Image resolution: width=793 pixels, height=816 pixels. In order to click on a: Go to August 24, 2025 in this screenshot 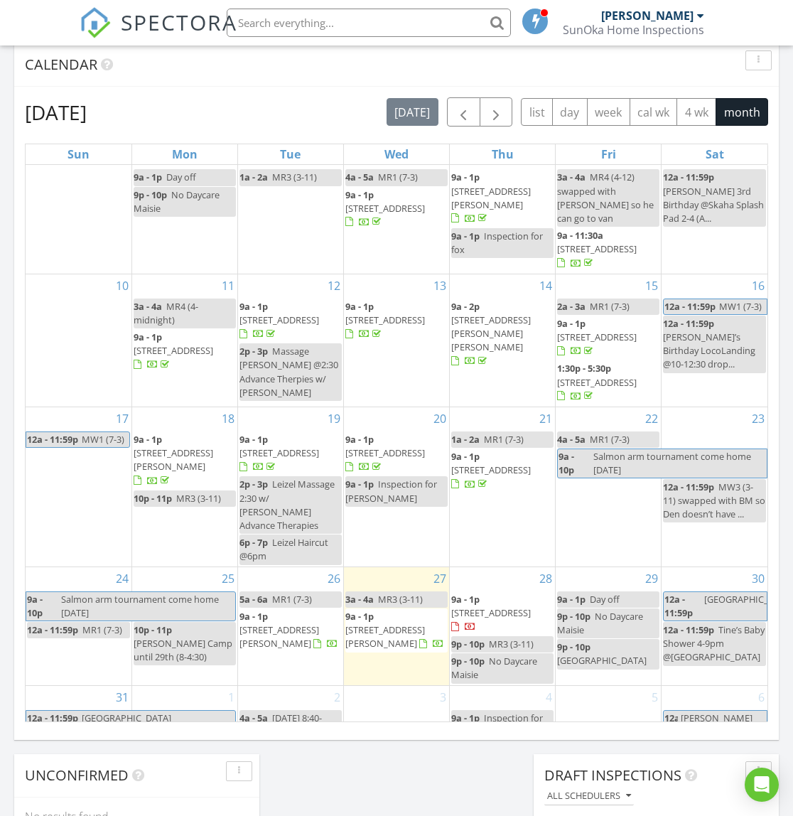, I will do `click(122, 579)`.